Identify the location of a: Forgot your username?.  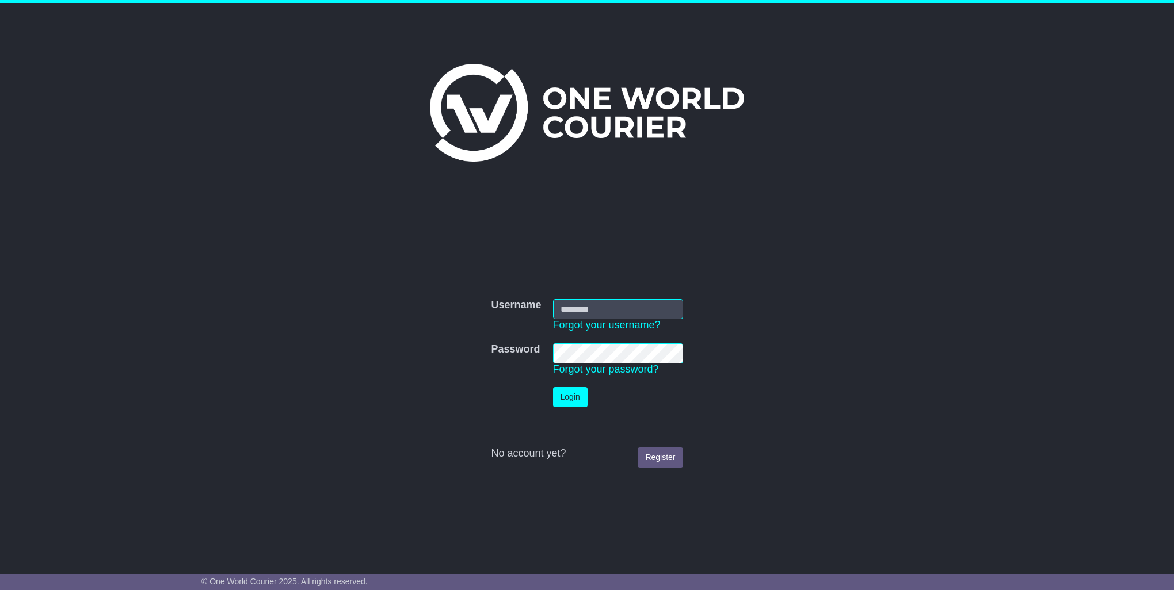
(607, 325).